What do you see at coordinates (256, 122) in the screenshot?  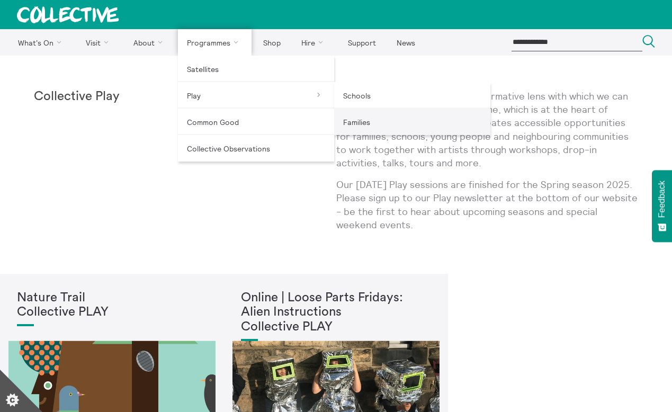 I see `a: Common Good` at bounding box center [256, 122].